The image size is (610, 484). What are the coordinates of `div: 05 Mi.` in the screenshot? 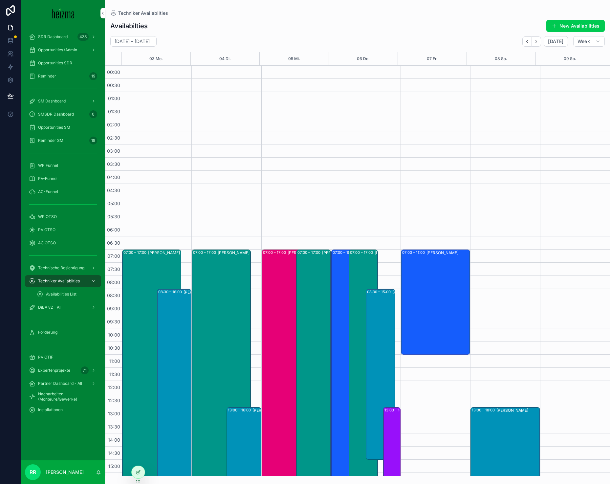 It's located at (294, 59).